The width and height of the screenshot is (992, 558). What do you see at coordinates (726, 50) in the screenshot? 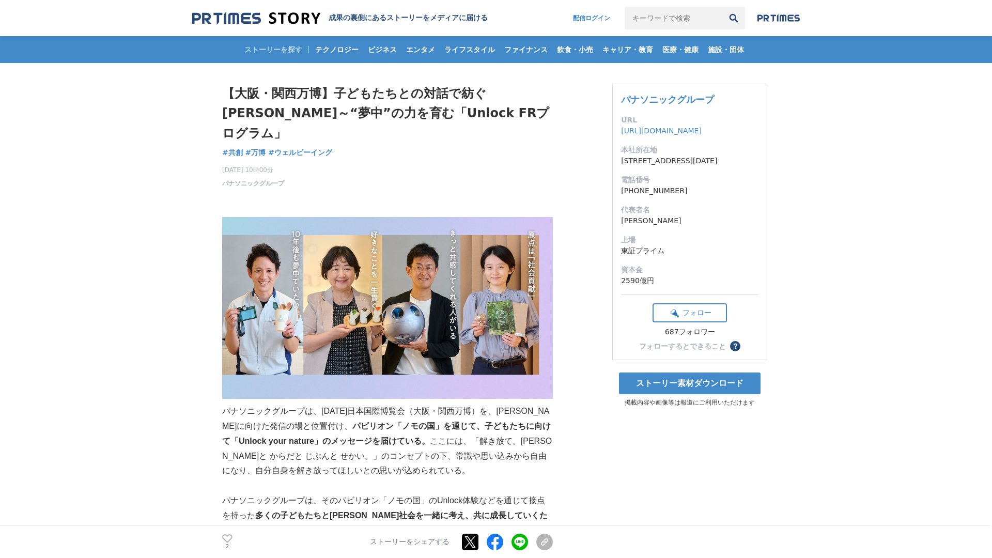
I see `span: 施設・団体` at bounding box center [726, 50].